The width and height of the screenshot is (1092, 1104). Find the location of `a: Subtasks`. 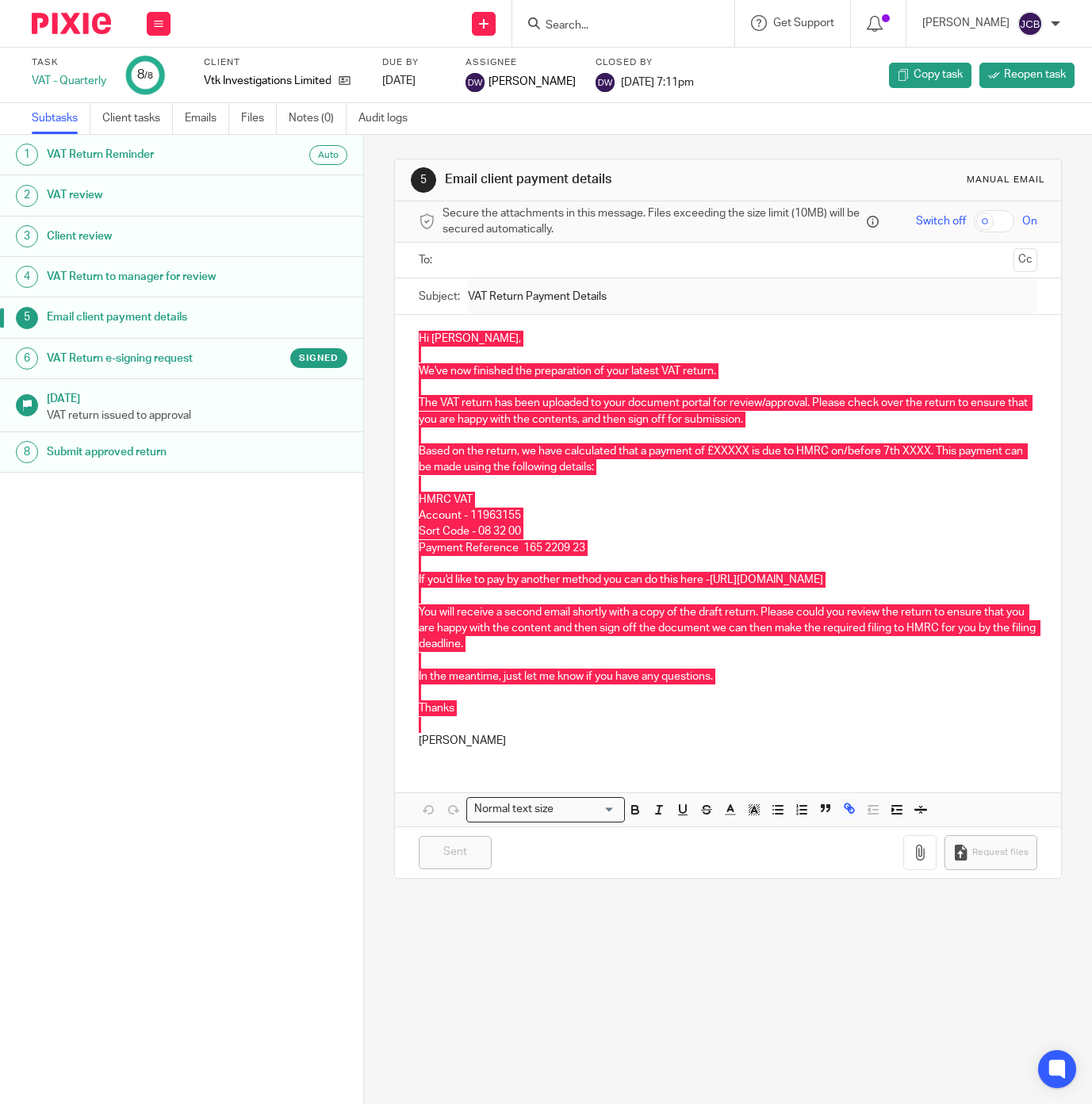

a: Subtasks is located at coordinates (61, 118).